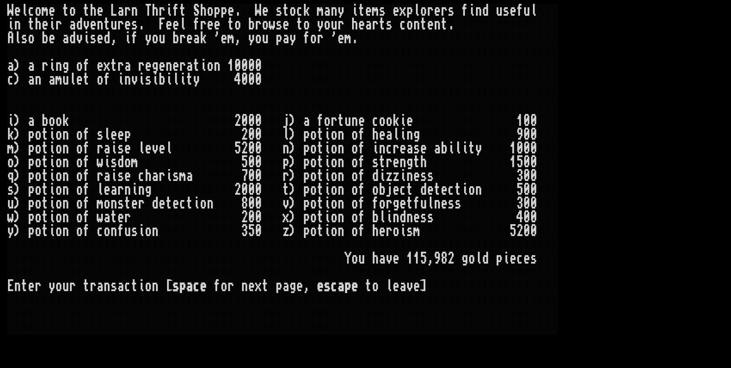  What do you see at coordinates (148, 11) in the screenshot?
I see `div: T` at bounding box center [148, 11].